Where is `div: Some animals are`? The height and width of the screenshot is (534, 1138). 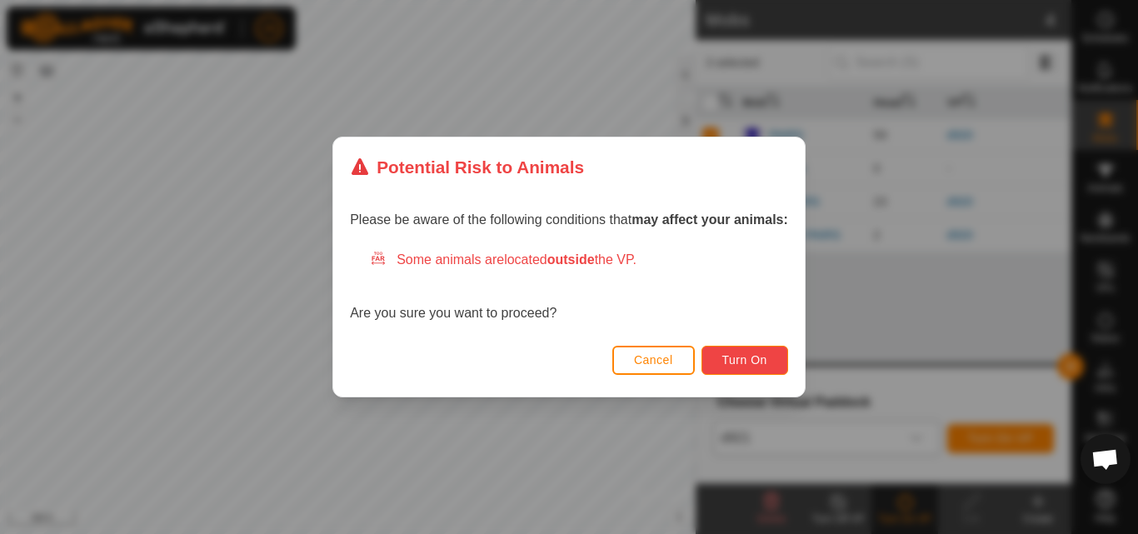
div: Some animals are is located at coordinates (579, 260).